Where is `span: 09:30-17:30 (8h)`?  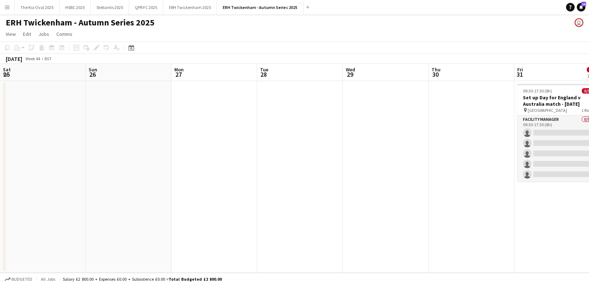
span: 09:30-17:30 (8h) is located at coordinates (538, 91).